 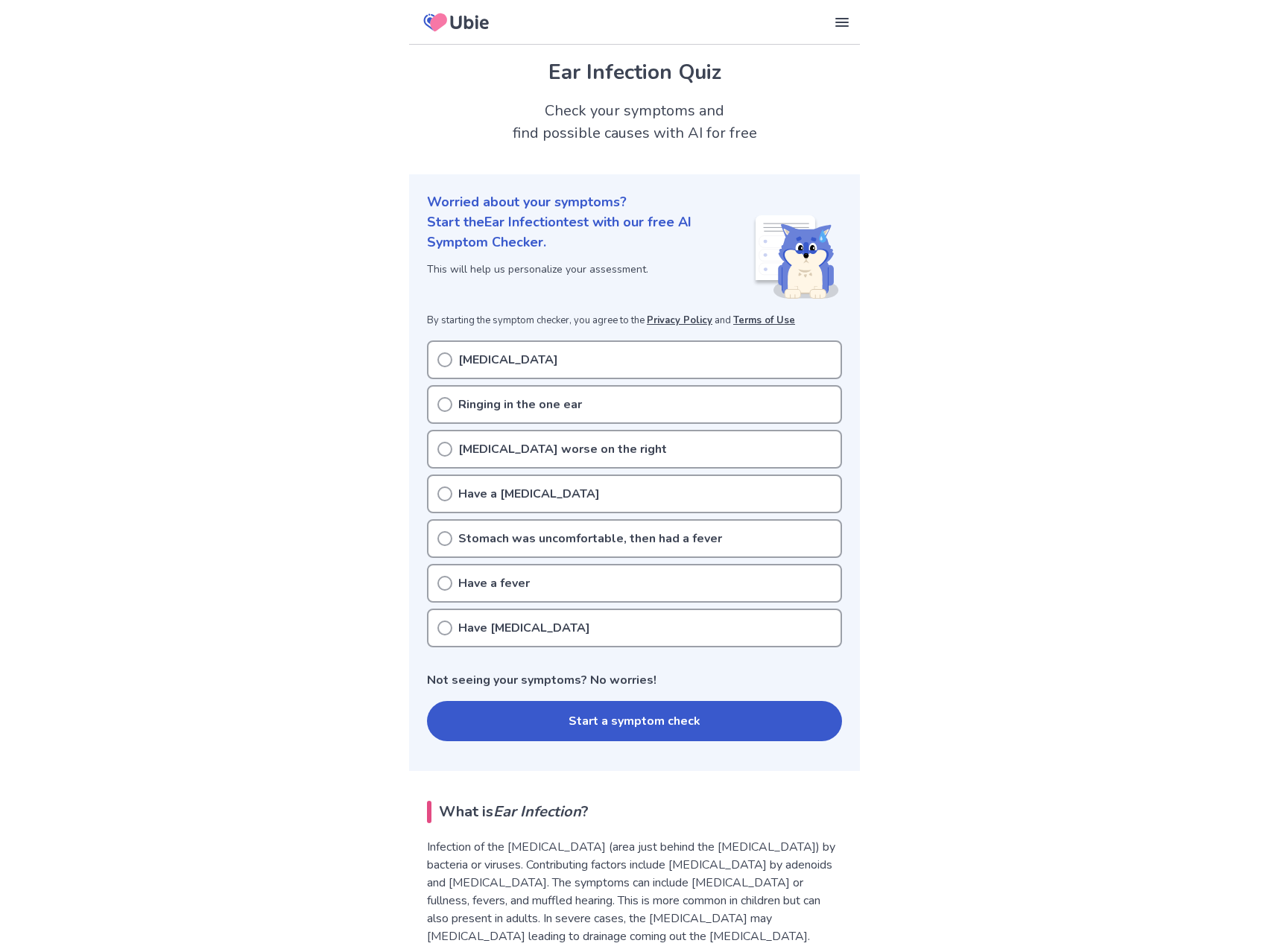 I want to click on h1: Ear Infection Quiz, so click(x=634, y=72).